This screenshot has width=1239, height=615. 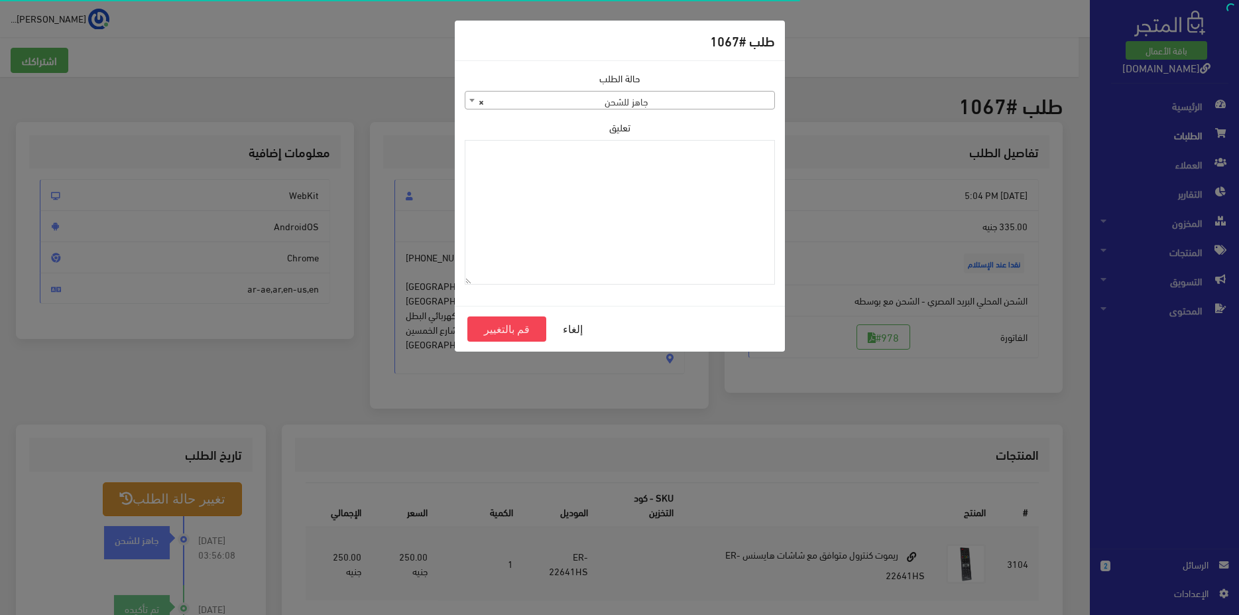 I want to click on label: تعليق, so click(x=620, y=127).